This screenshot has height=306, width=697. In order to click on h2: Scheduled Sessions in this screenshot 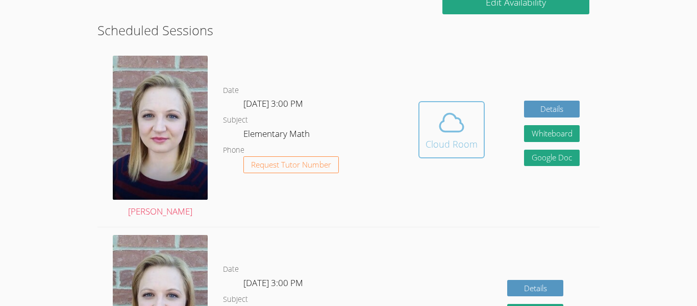, I will do `click(349, 30)`.